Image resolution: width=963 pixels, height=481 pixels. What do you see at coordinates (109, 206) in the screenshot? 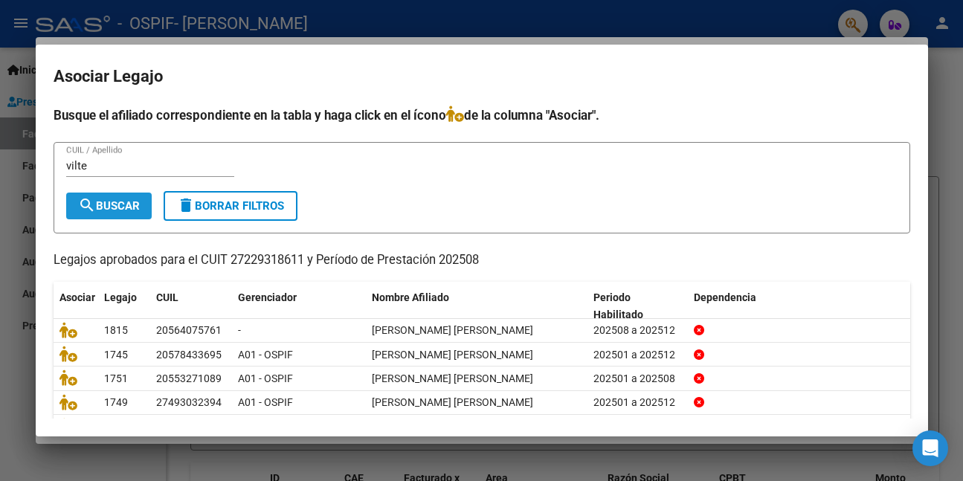
I see `button: Buscar` at bounding box center [109, 206].